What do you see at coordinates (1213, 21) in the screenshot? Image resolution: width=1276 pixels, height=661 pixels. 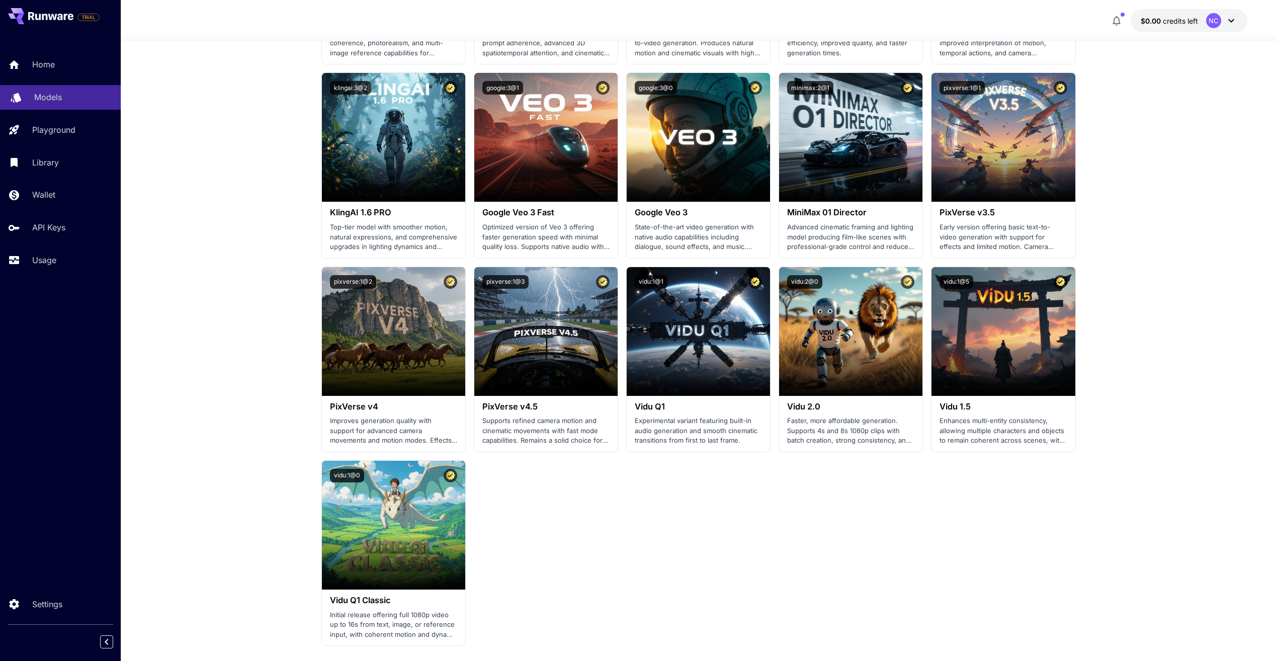 I see `div: NC` at bounding box center [1213, 21].